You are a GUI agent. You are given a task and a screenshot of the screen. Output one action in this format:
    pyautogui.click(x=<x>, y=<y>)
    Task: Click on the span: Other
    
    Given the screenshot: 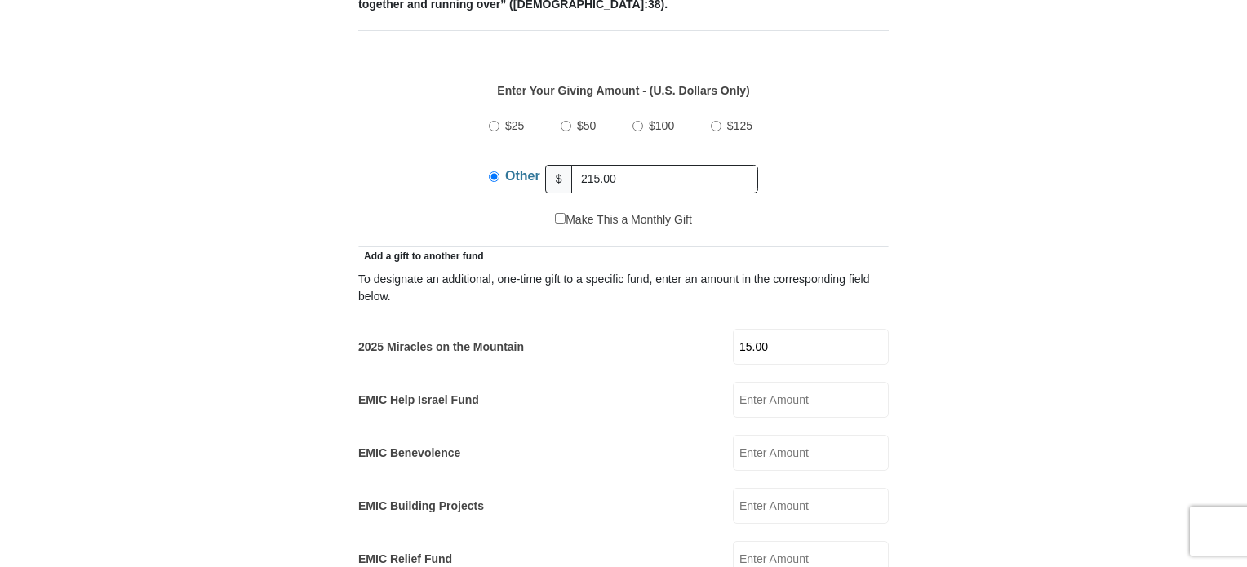 What is the action you would take?
    pyautogui.click(x=522, y=175)
    